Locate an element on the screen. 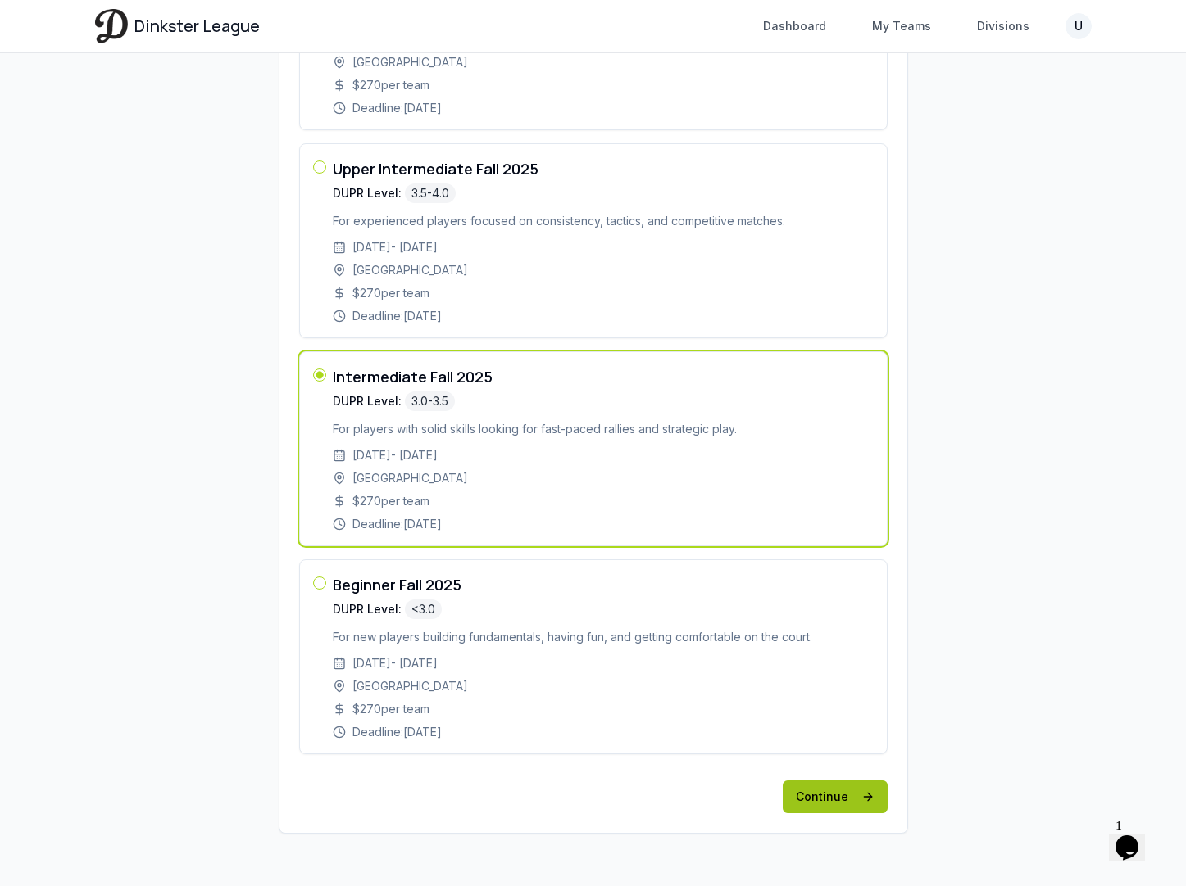  p: For experienced players focused on consistency, tactics, and competitive matches. is located at coordinates (603, 221).